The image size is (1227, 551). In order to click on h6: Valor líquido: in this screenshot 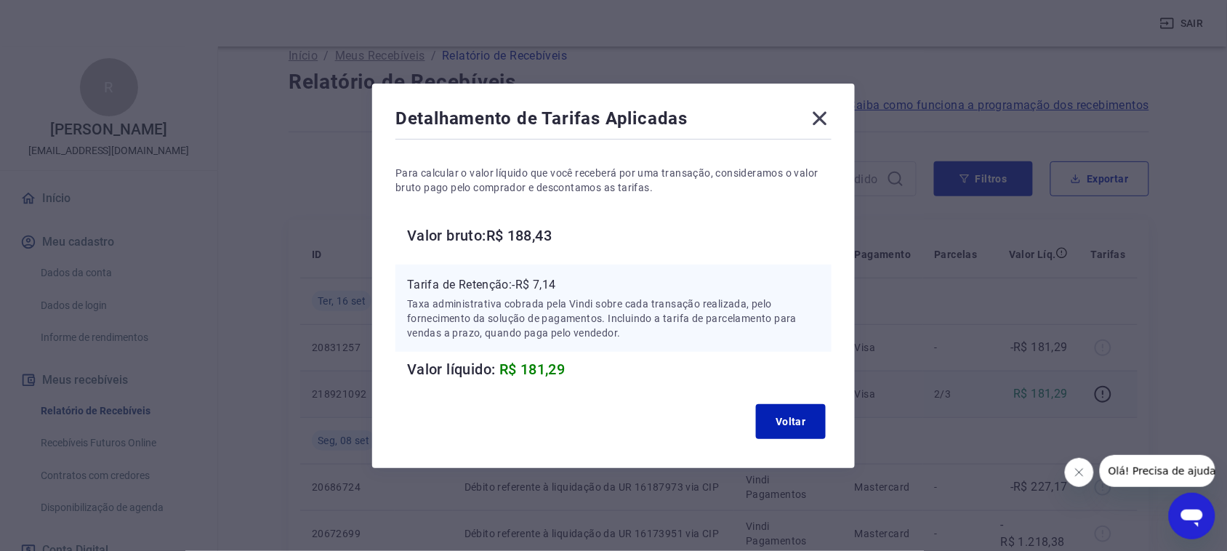, I will do `click(619, 369)`.